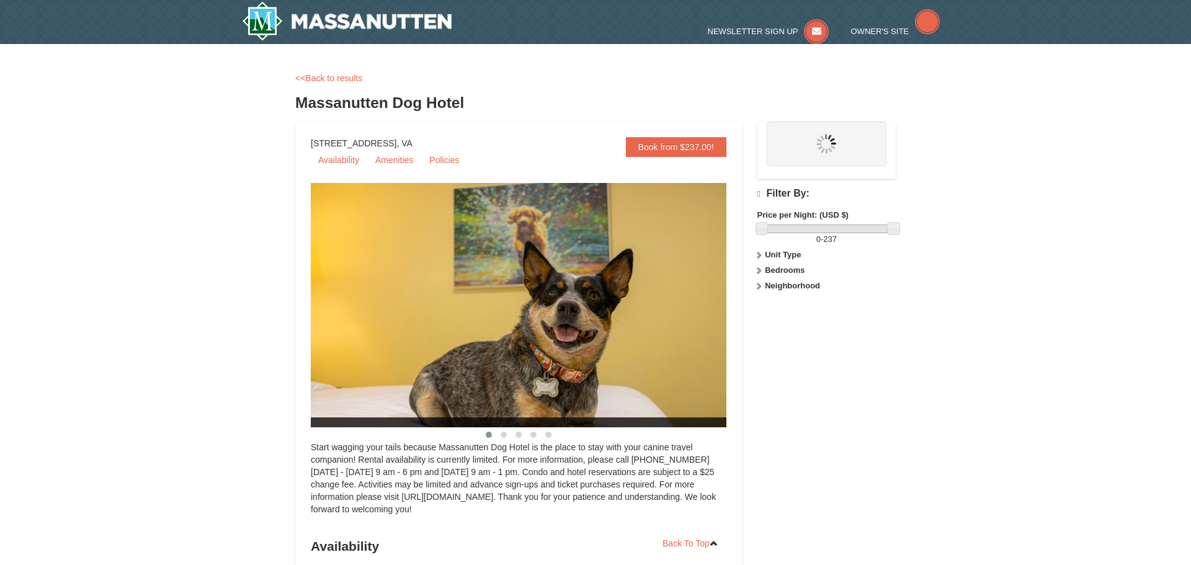 The width and height of the screenshot is (1191, 565). I want to click on a: Availability, so click(339, 160).